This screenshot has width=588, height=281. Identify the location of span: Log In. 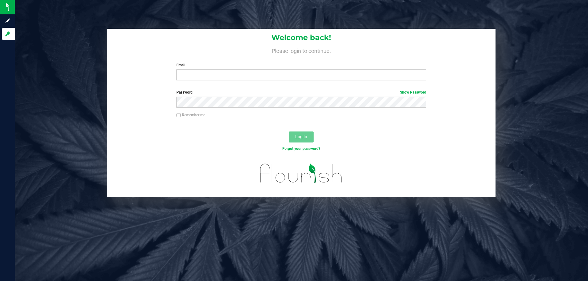
(301, 137).